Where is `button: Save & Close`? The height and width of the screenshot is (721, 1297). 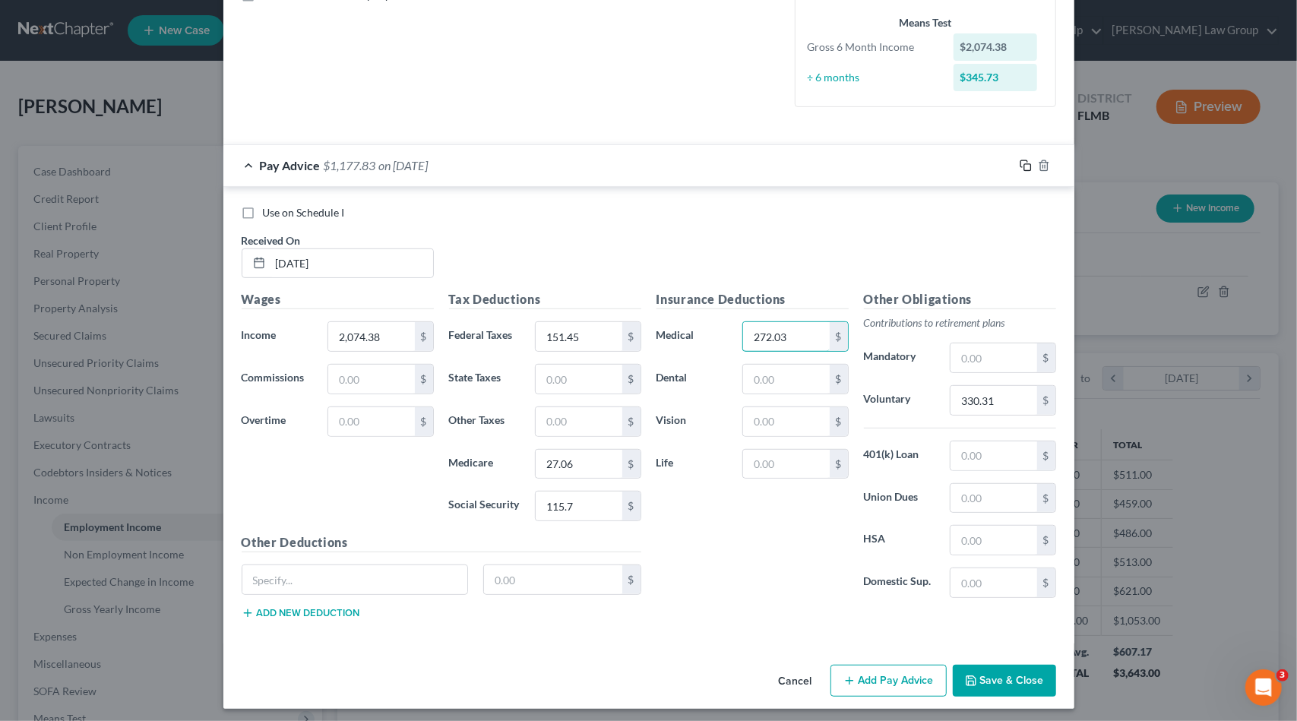 button: Save & Close is located at coordinates (1005, 681).